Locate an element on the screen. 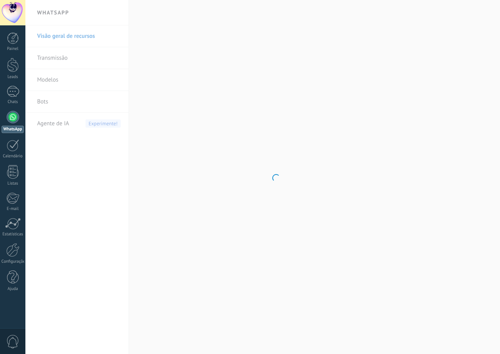 The height and width of the screenshot is (354, 500). div: Painel is located at coordinates (13, 49).